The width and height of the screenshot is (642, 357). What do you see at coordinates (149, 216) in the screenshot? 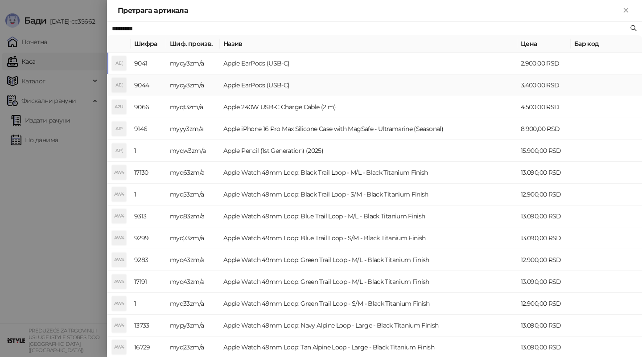
I see `td: 9313` at bounding box center [149, 216].